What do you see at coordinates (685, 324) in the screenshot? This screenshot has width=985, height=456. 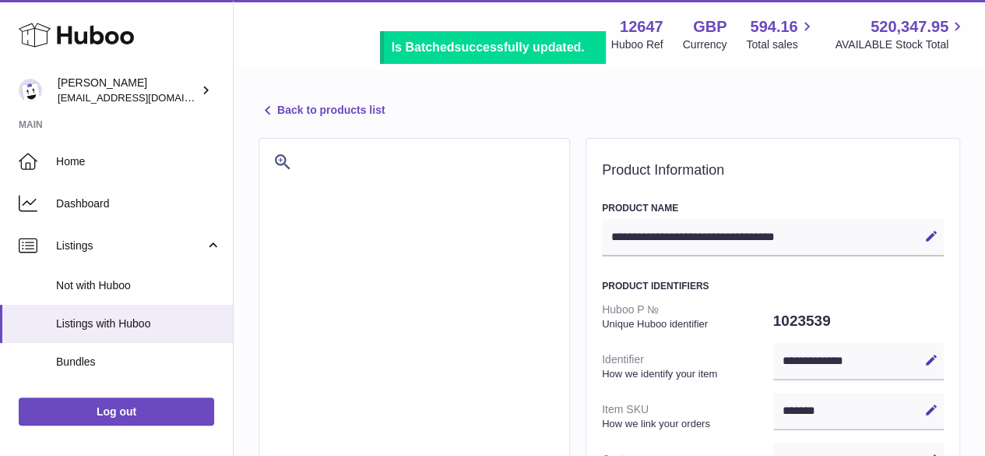 I see `strong: Unique Huboo identifier` at bounding box center [685, 324].